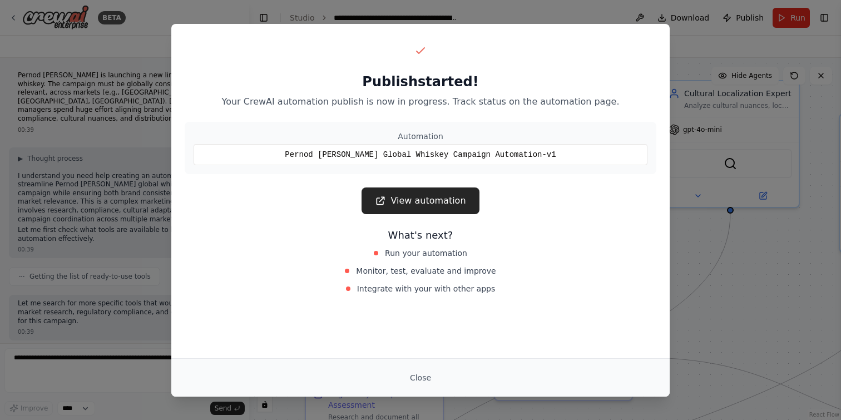 This screenshot has height=420, width=841. I want to click on p: Your CrewAI automation publish is now in progress. Track status on the automation page., so click(420, 102).